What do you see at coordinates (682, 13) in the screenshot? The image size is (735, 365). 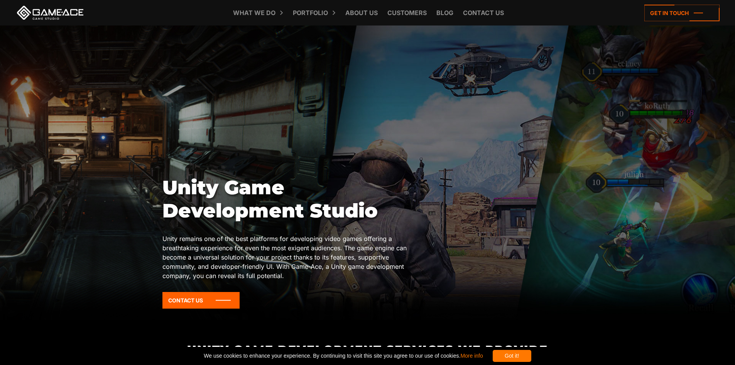 I see `a: Get in touch` at bounding box center [682, 13].